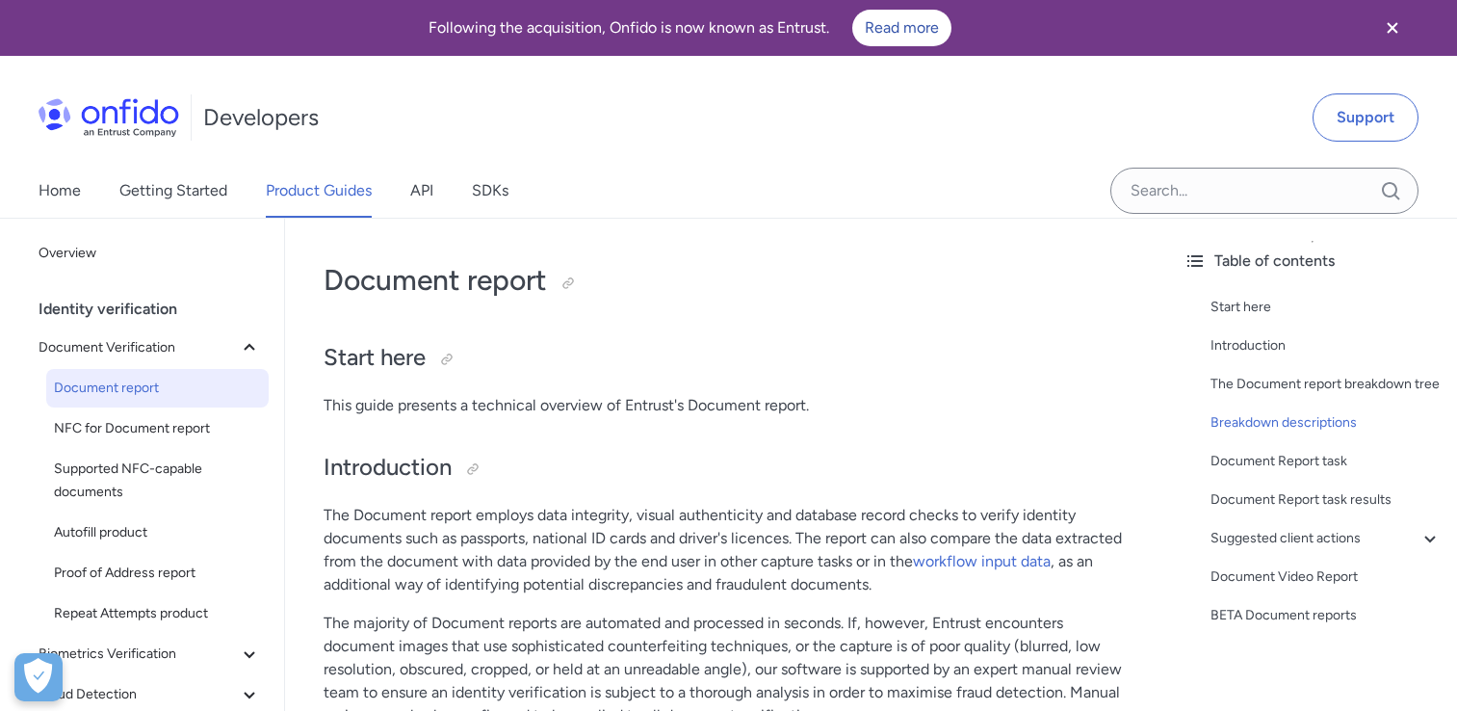 The image size is (1457, 711). What do you see at coordinates (726, 468) in the screenshot?
I see `h2: Introduction` at bounding box center [726, 468].